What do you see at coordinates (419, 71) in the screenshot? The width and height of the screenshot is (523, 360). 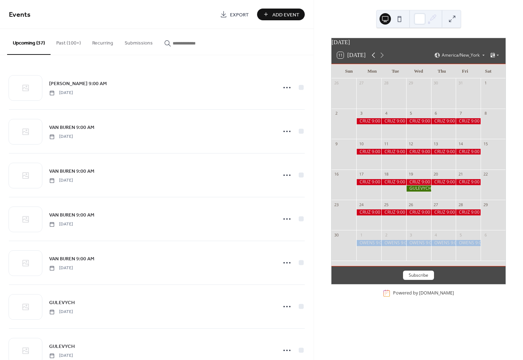 I see `div: Wed` at bounding box center [419, 71].